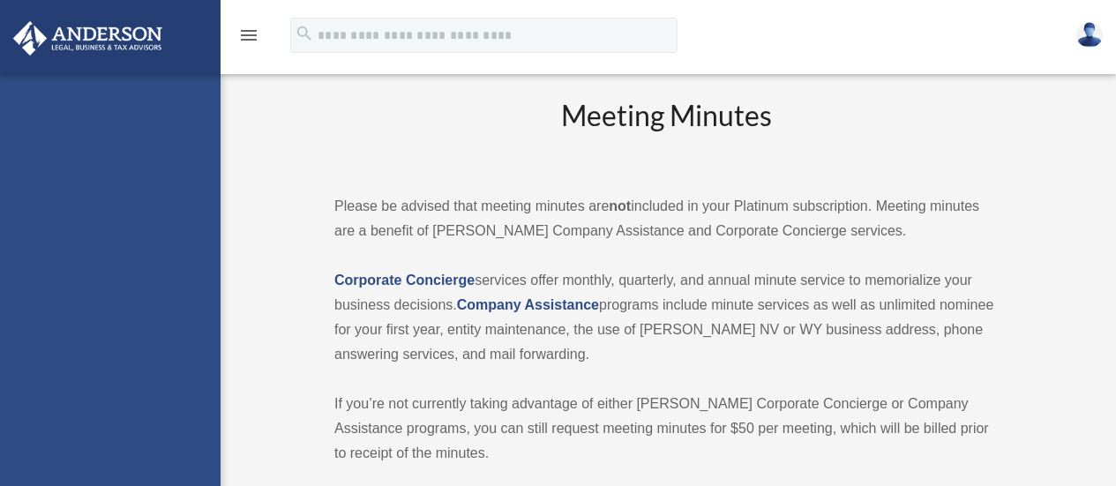  I want to click on strong: Corporate Concierge, so click(404, 280).